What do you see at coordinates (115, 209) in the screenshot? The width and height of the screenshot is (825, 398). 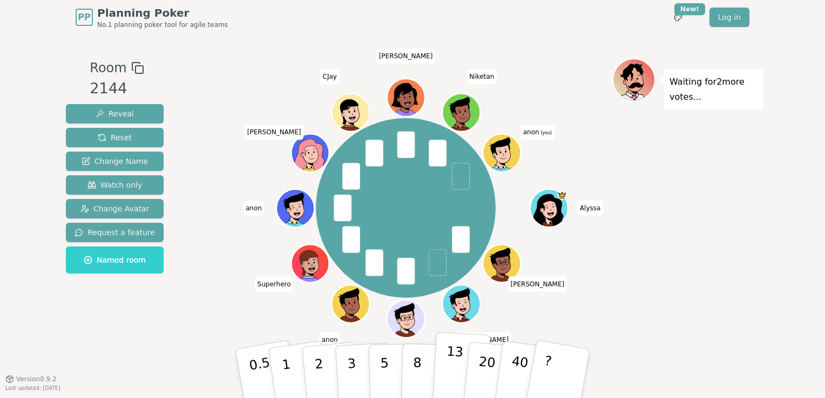 I see `span: Change Avatar` at bounding box center [115, 209].